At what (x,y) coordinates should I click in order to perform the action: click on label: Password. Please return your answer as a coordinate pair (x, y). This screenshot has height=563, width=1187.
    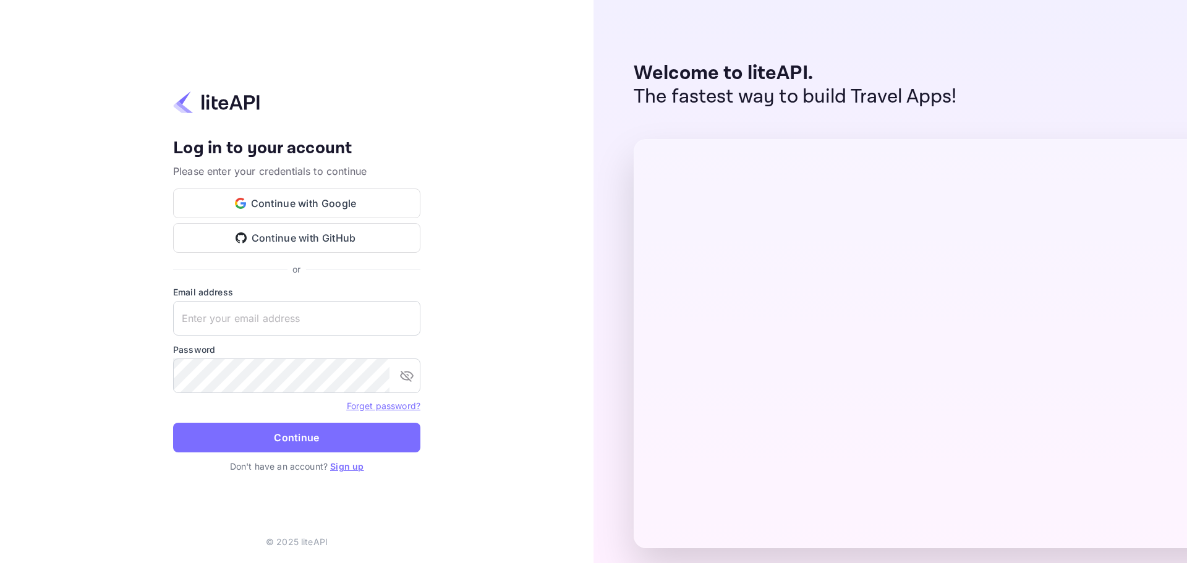
    Looking at the image, I should click on (297, 349).